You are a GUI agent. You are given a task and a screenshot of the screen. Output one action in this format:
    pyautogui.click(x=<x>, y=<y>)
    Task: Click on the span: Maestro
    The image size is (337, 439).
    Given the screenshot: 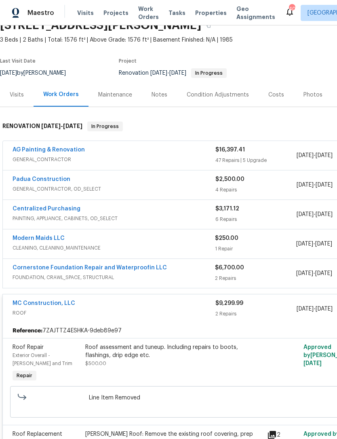 What is the action you would take?
    pyautogui.click(x=41, y=13)
    